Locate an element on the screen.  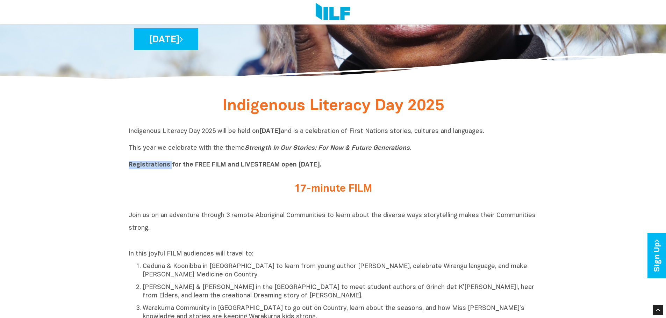
i: Strength In Our Stories: For Now & Future Generations is located at coordinates (327, 148).